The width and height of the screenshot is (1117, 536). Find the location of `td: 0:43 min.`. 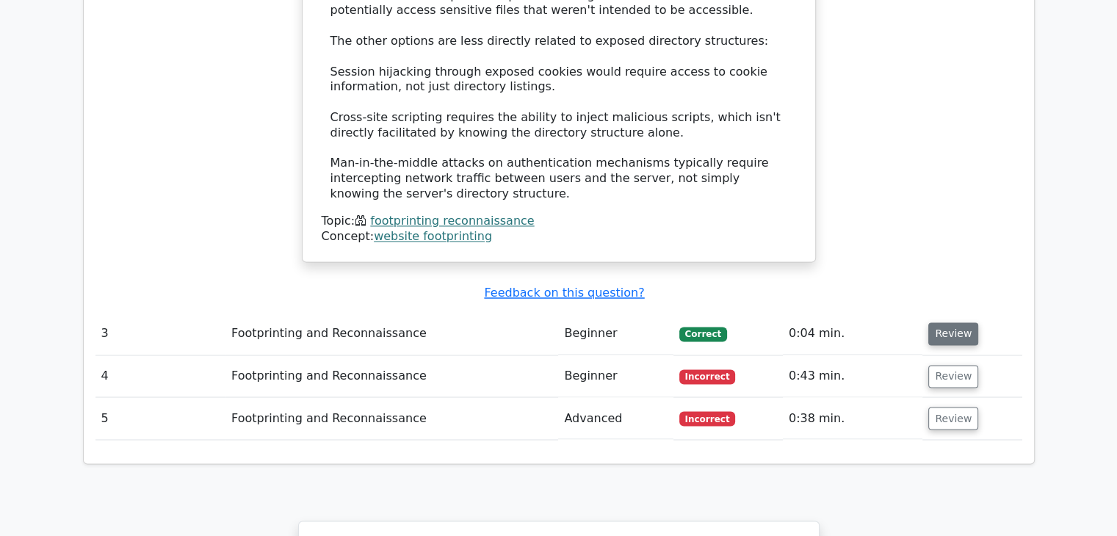

td: 0:43 min. is located at coordinates (853, 376).